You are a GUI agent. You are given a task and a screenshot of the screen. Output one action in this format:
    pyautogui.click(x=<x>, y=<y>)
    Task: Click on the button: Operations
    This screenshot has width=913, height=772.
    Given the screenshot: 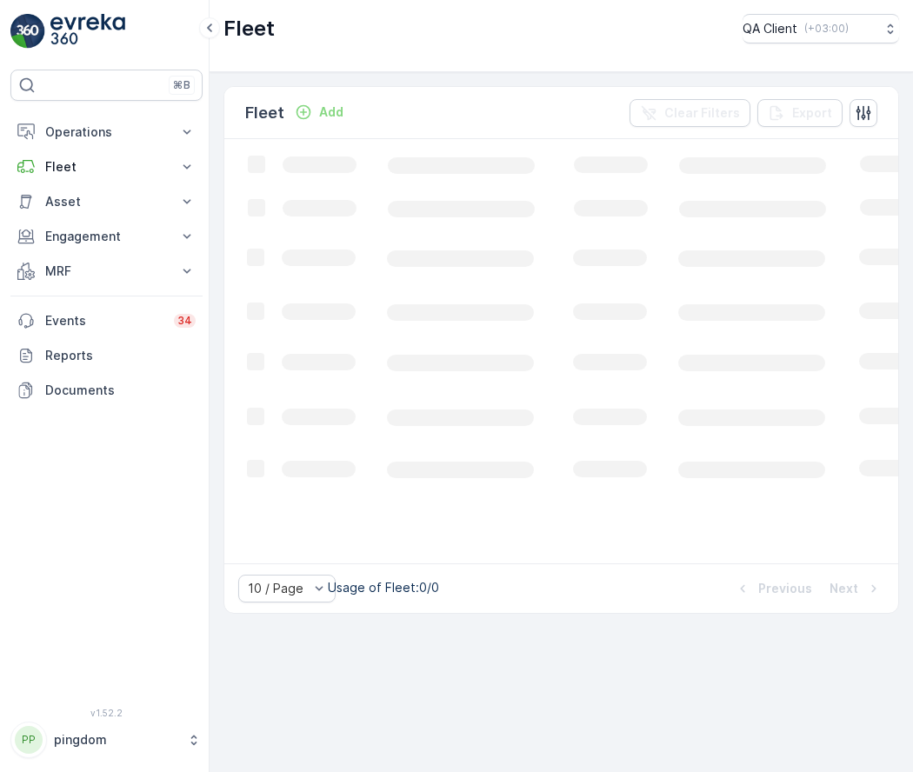 What is the action you would take?
    pyautogui.click(x=106, y=132)
    